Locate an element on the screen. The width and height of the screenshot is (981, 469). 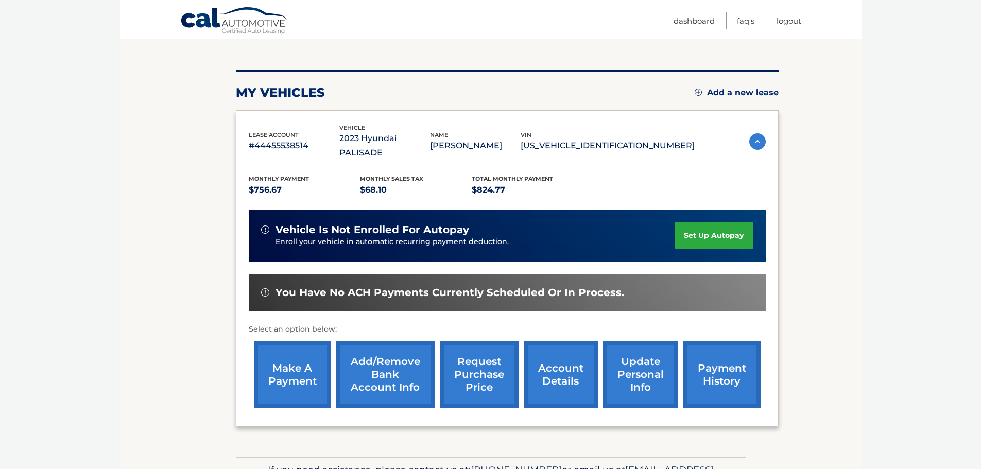
p: #44455538514 is located at coordinates (294, 146).